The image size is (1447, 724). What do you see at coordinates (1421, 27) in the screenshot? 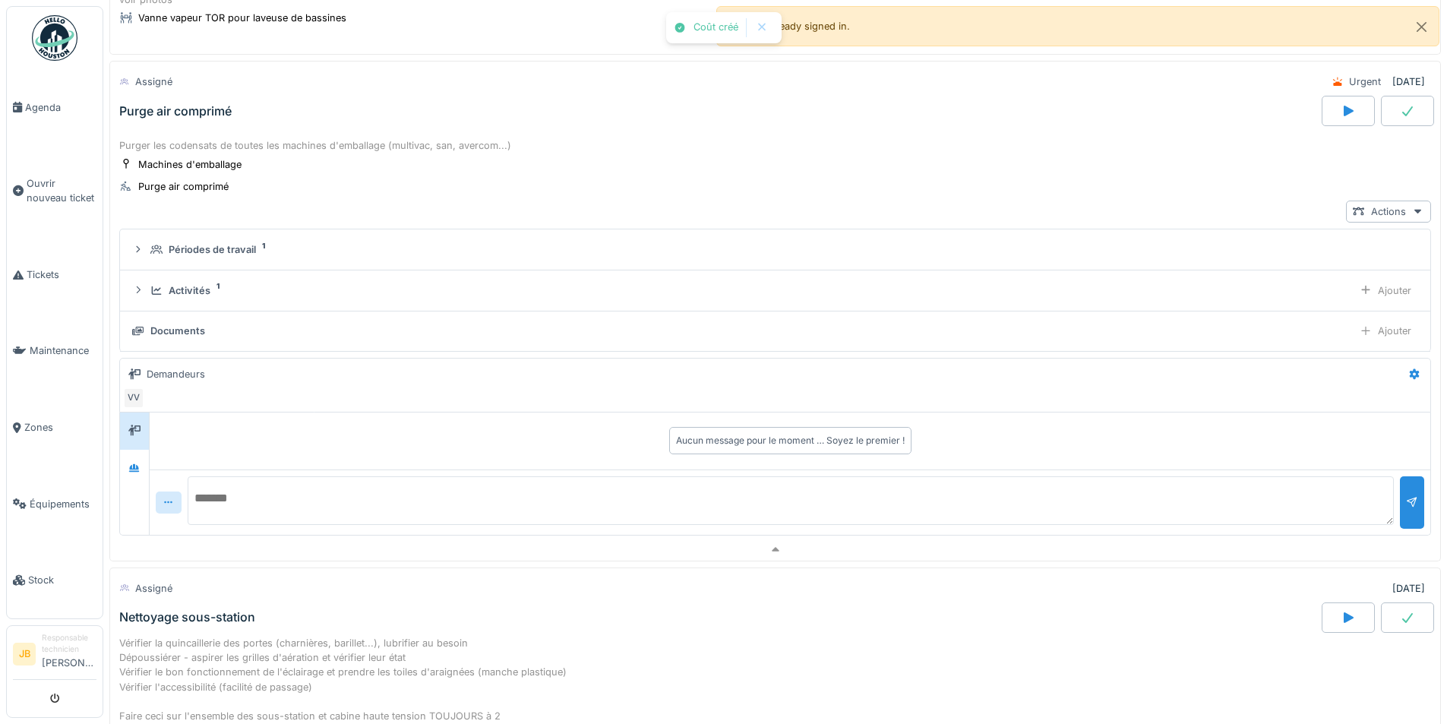
I see `button: Close` at bounding box center [1421, 27].